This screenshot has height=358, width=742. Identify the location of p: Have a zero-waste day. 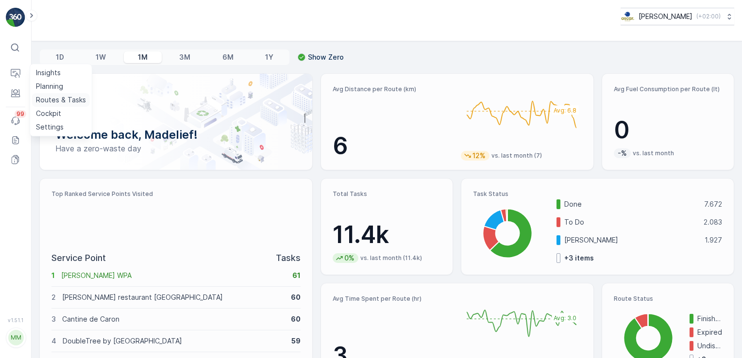
(176, 148).